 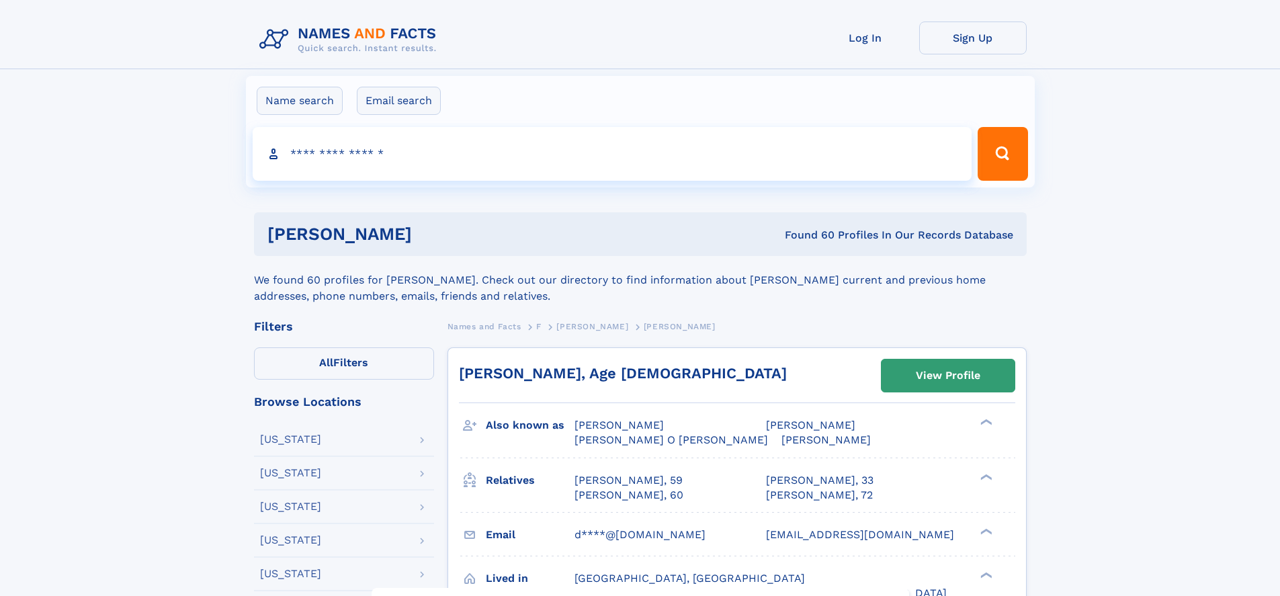 What do you see at coordinates (344, 327) in the screenshot?
I see `div: Filters` at bounding box center [344, 327].